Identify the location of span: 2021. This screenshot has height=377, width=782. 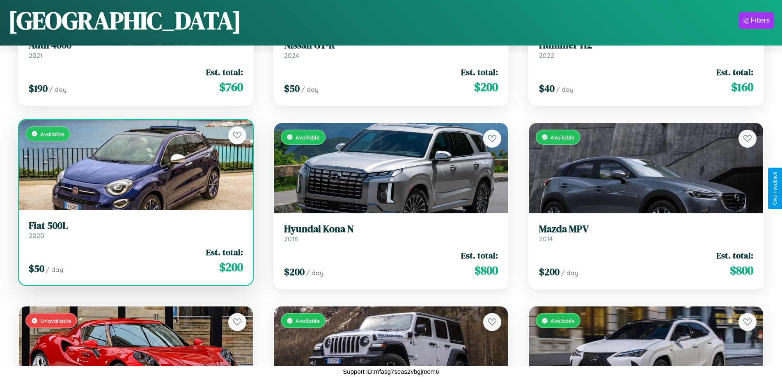
(36, 55).